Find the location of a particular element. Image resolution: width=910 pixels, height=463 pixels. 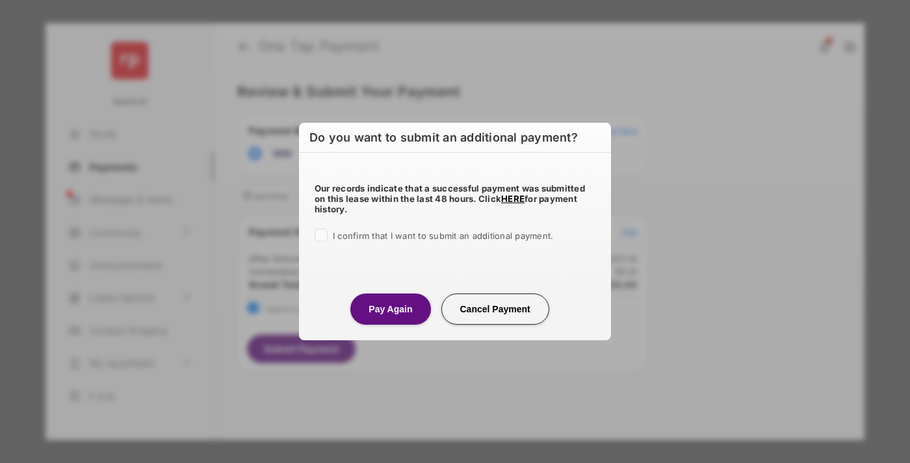

h6: Do you want to submit an additional payment? is located at coordinates (455, 138).